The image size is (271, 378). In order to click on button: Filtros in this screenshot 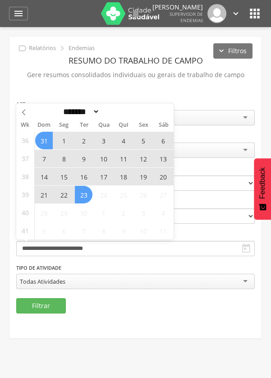, I will do `click(233, 51)`.